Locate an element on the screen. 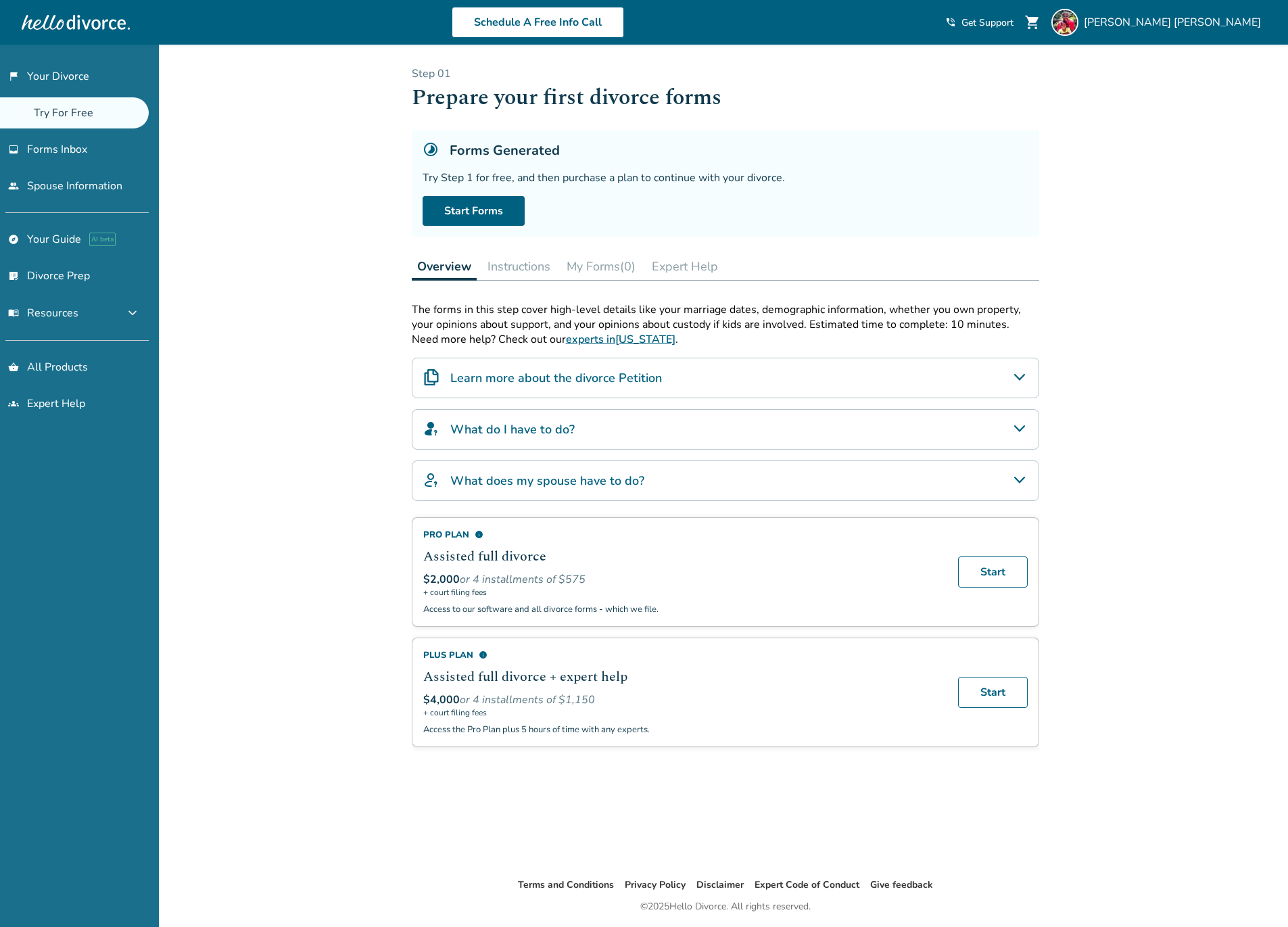  button: Instructions is located at coordinates (519, 267).